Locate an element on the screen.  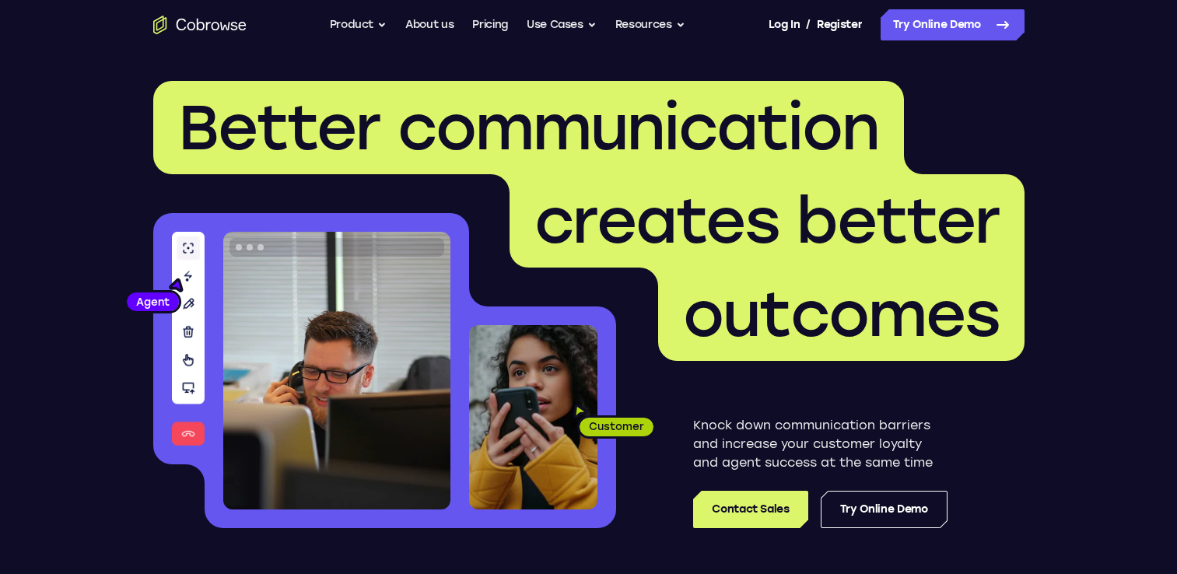
a: Log In is located at coordinates (784, 25).